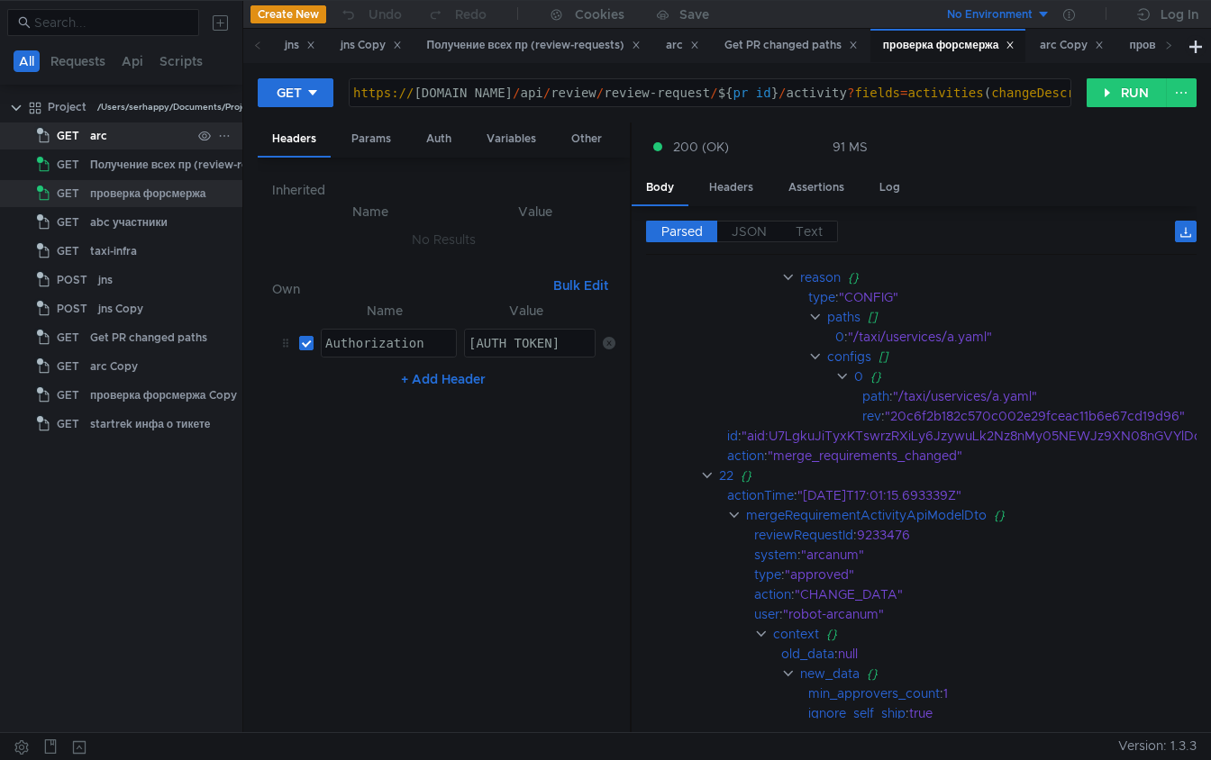  Describe the element at coordinates (457, 14) in the screenshot. I see `button: Redo` at that location.